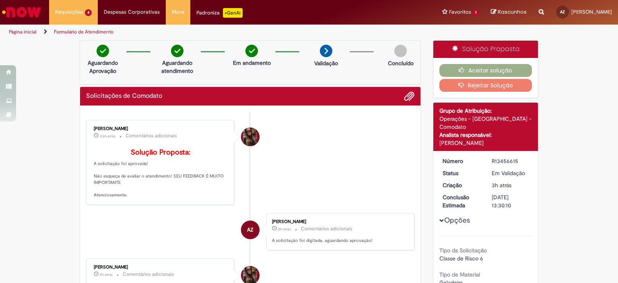 This screenshot has height=283, width=618. I want to click on dt: Criação, so click(461, 185).